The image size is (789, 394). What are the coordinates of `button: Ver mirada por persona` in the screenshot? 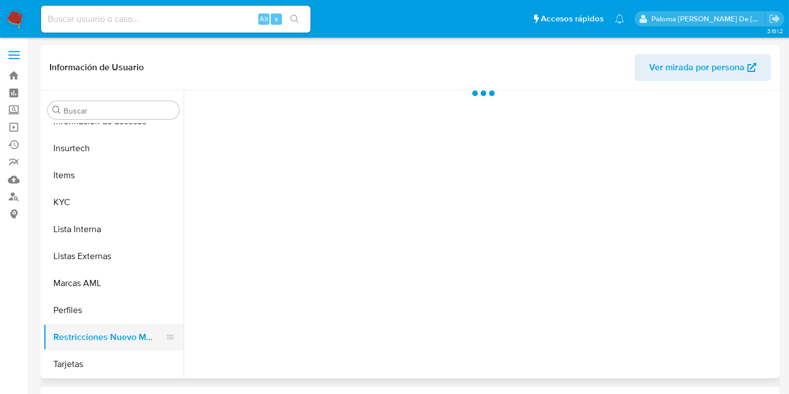 It's located at (703, 67).